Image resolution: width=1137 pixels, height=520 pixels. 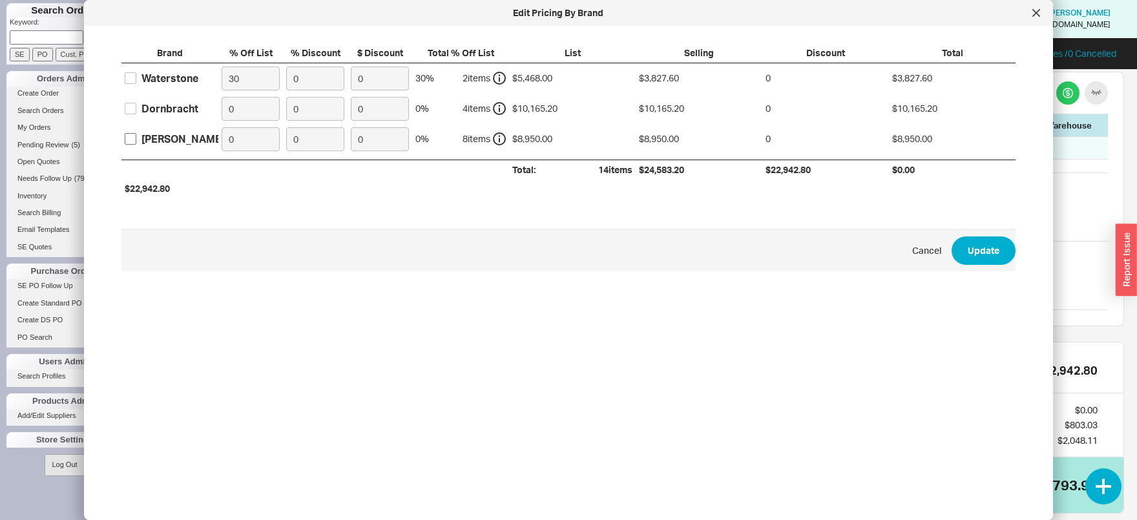 I want to click on a: My Orders, so click(x=65, y=127).